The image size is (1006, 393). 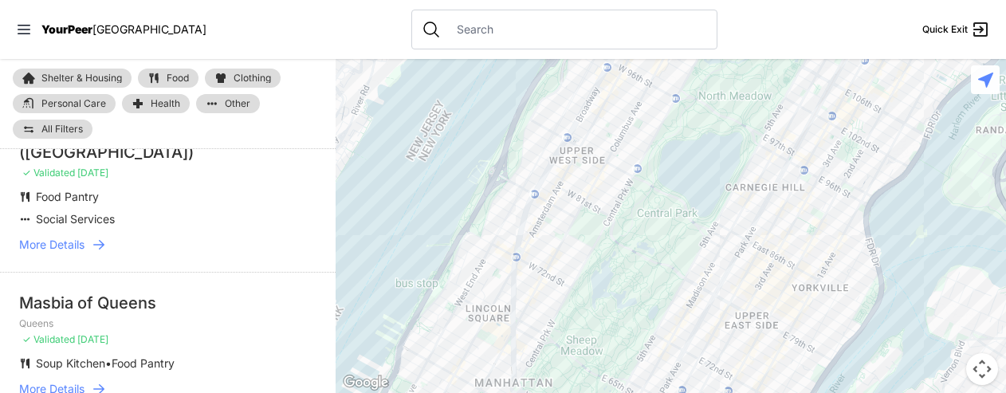 I want to click on a: Clothing, so click(x=242, y=78).